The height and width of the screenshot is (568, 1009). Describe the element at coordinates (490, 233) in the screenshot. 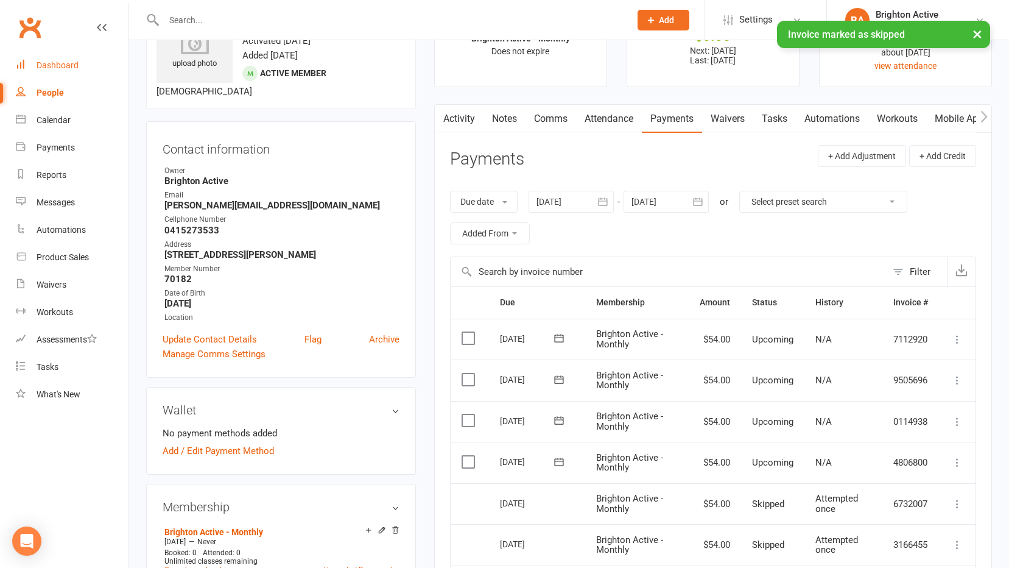

I see `button: Added From` at that location.